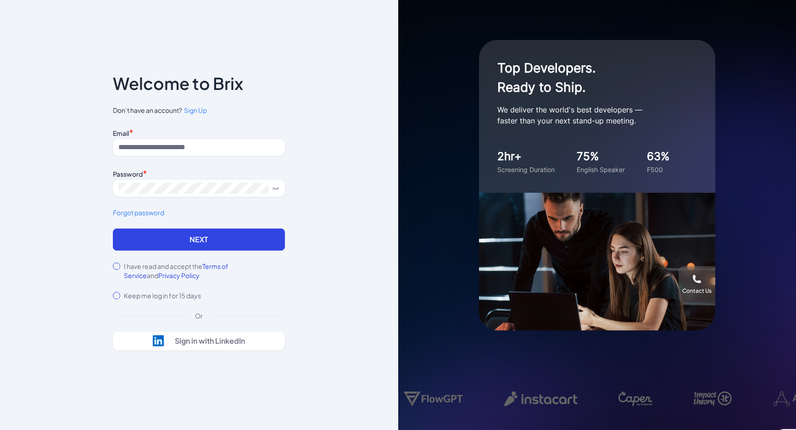  What do you see at coordinates (179, 275) in the screenshot?
I see `span: Privacy Policy` at bounding box center [179, 275].